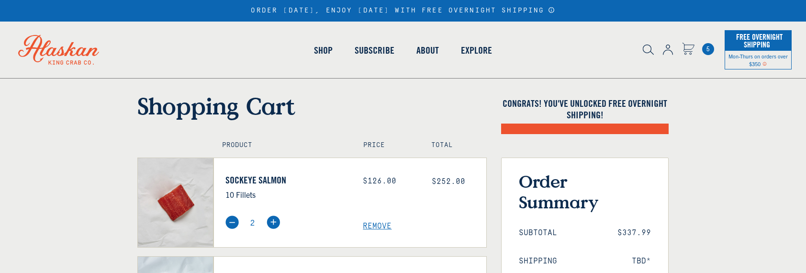  What do you see at coordinates (232, 222) in the screenshot?
I see `img: minus` at bounding box center [232, 222].